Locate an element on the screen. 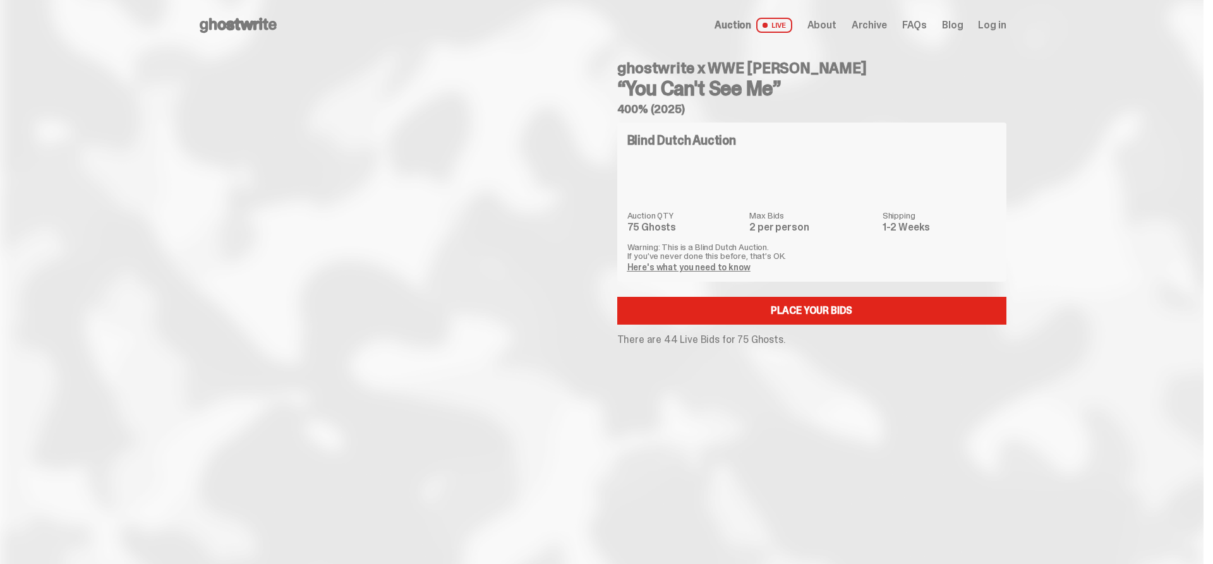  a: FAQs is located at coordinates (914, 25).